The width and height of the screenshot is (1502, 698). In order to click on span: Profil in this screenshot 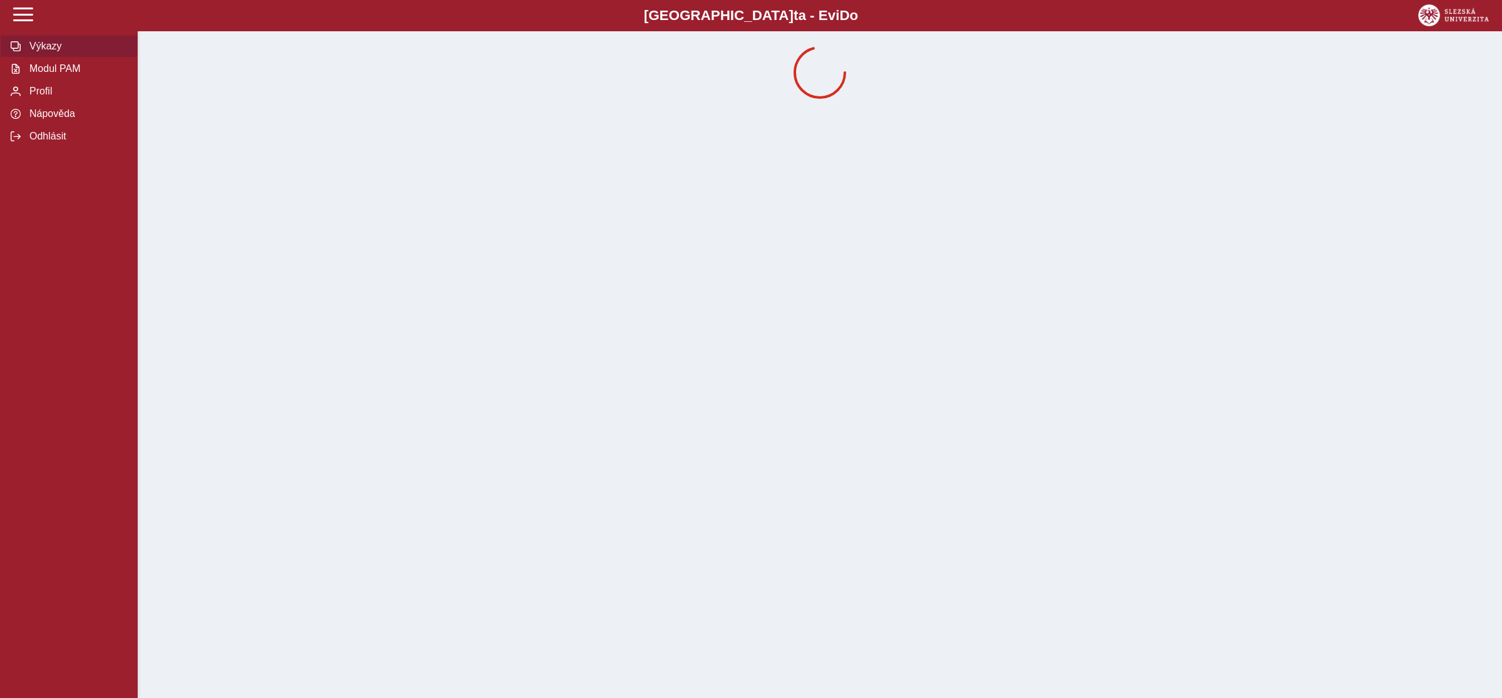, I will do `click(76, 91)`.